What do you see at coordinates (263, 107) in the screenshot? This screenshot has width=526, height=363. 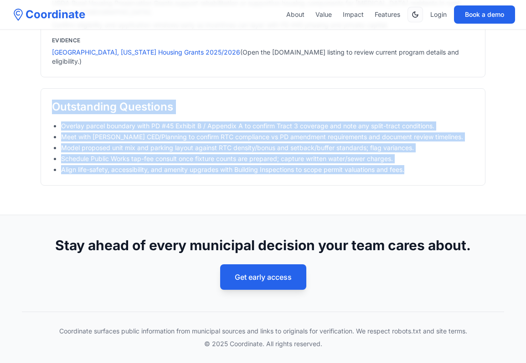 I see `h2: Outstanding Questions` at bounding box center [263, 107].